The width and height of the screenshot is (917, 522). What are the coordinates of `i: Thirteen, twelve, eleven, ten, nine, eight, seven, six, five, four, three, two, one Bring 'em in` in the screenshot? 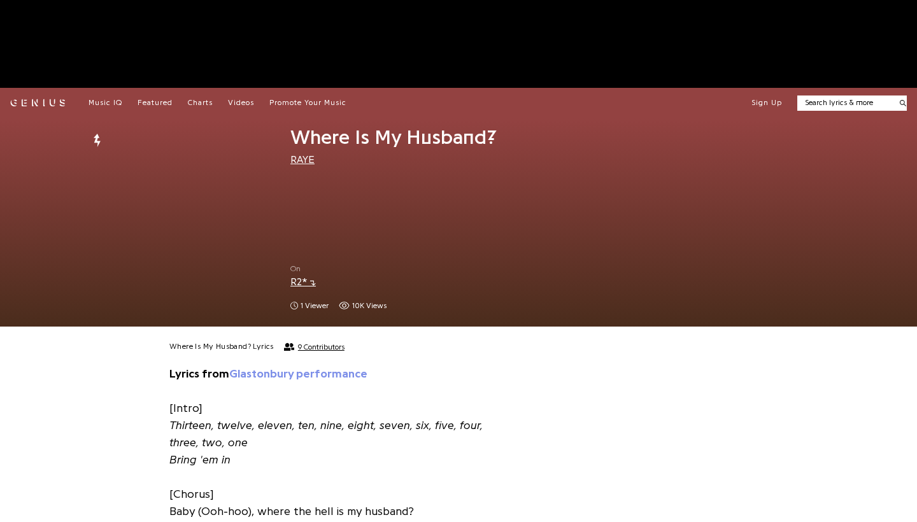 It's located at (326, 443).